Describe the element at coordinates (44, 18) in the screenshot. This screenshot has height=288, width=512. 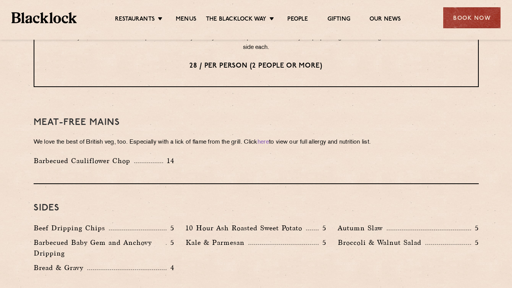
I see `img: BL_Textured_Logo-footer-cropped.svg` at that location.